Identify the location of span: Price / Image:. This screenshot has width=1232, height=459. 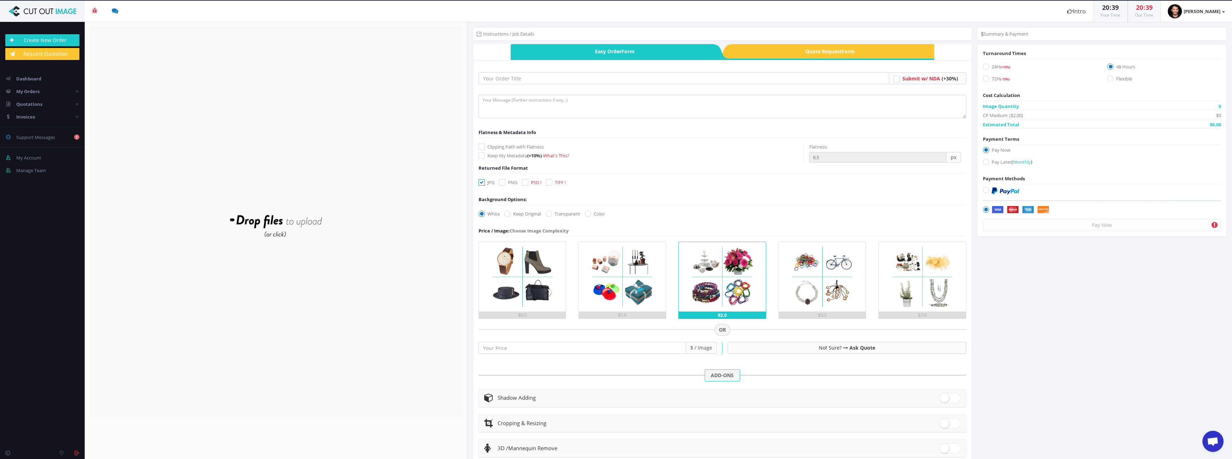
(494, 231).